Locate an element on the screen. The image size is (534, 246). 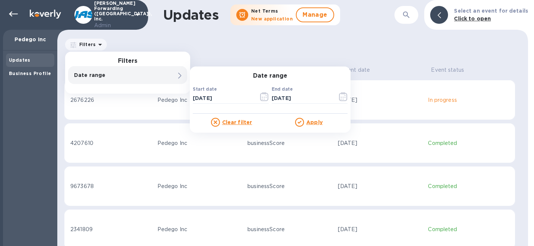
div: 2341809 is located at coordinates (111, 230).